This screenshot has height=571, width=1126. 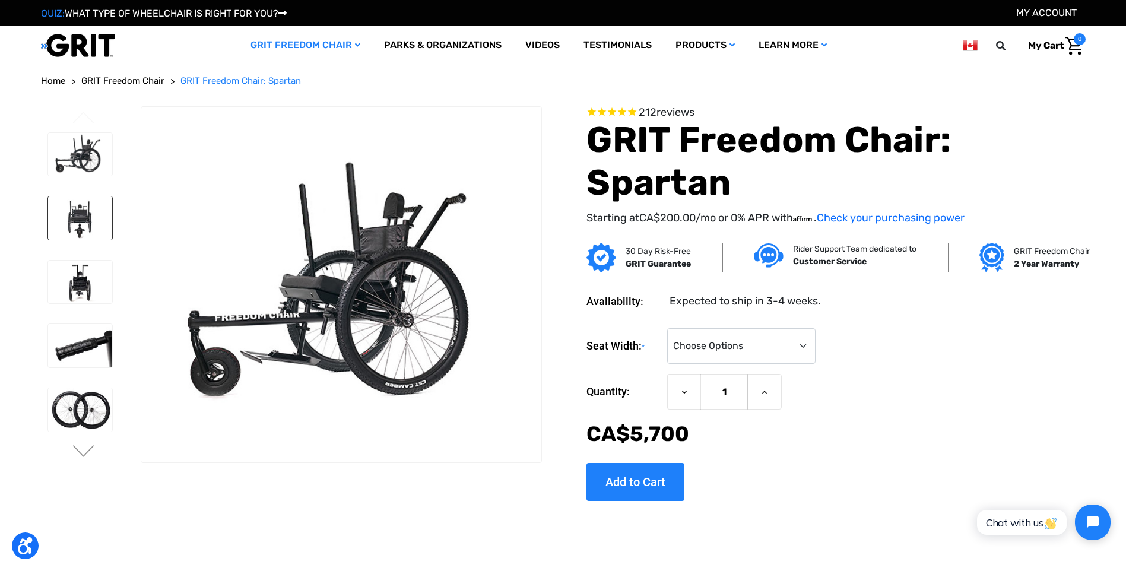 I want to click on button: Go to slide 4 of 4, so click(x=84, y=119).